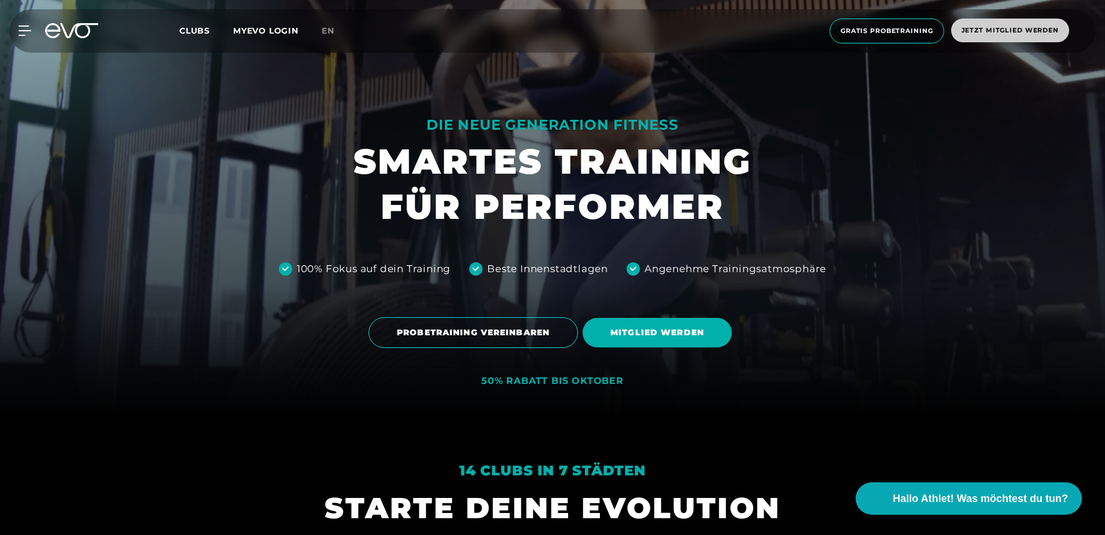  Describe the element at coordinates (1010, 31) in the screenshot. I see `a: Jetzt Mitglied werden` at that location.